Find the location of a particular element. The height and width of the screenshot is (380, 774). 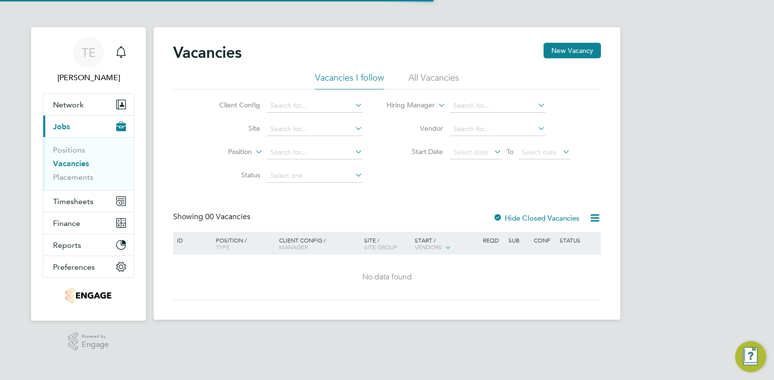

div: Jobs is located at coordinates (88, 163).